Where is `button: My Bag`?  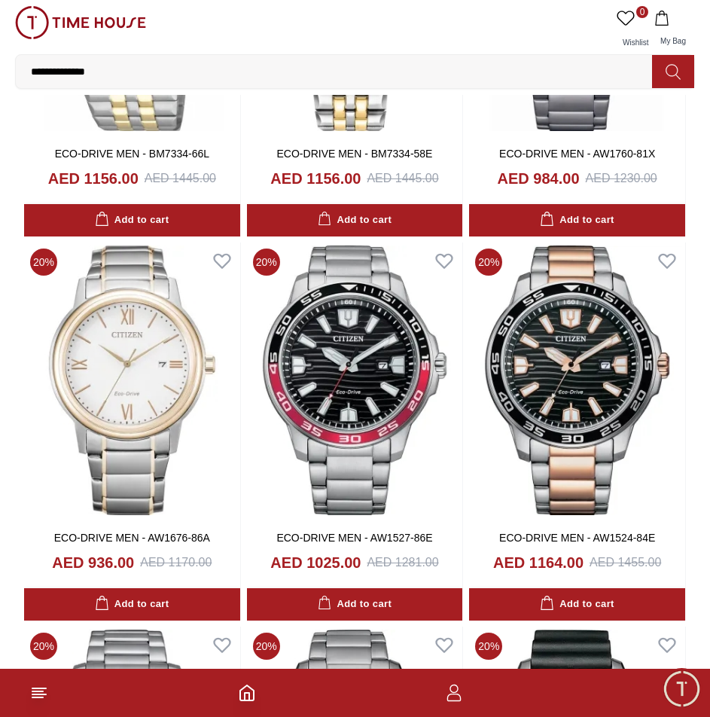 button: My Bag is located at coordinates (673, 30).